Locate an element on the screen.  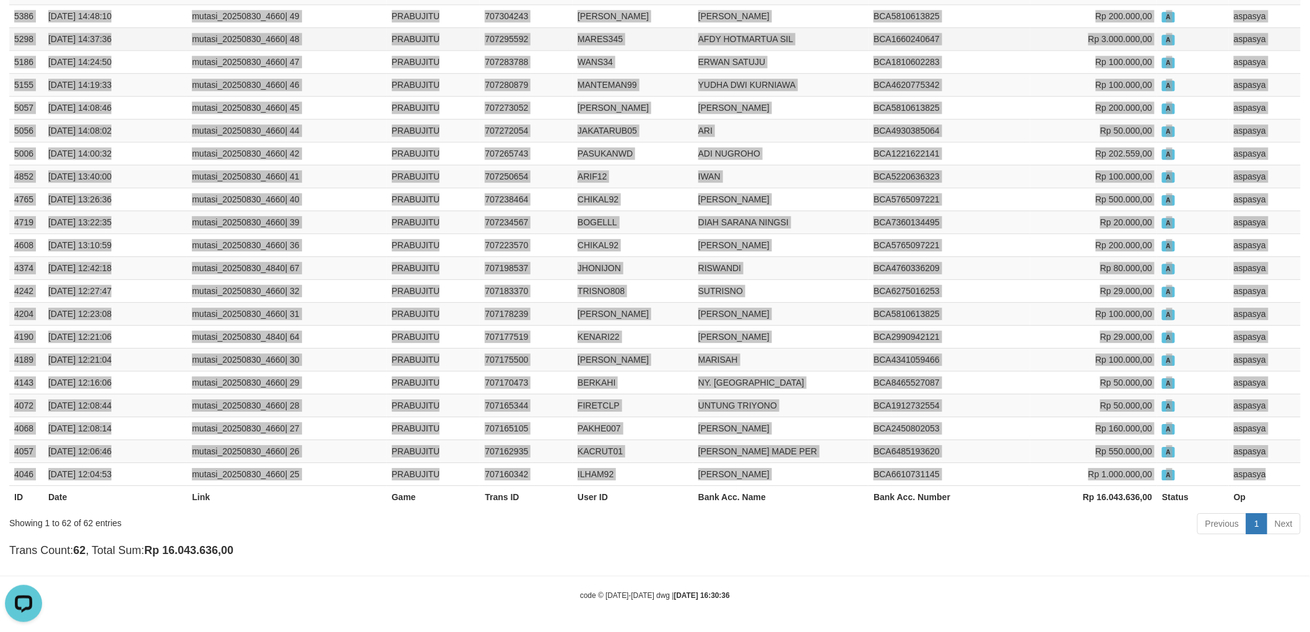
a: MARISAH is located at coordinates (718, 360).